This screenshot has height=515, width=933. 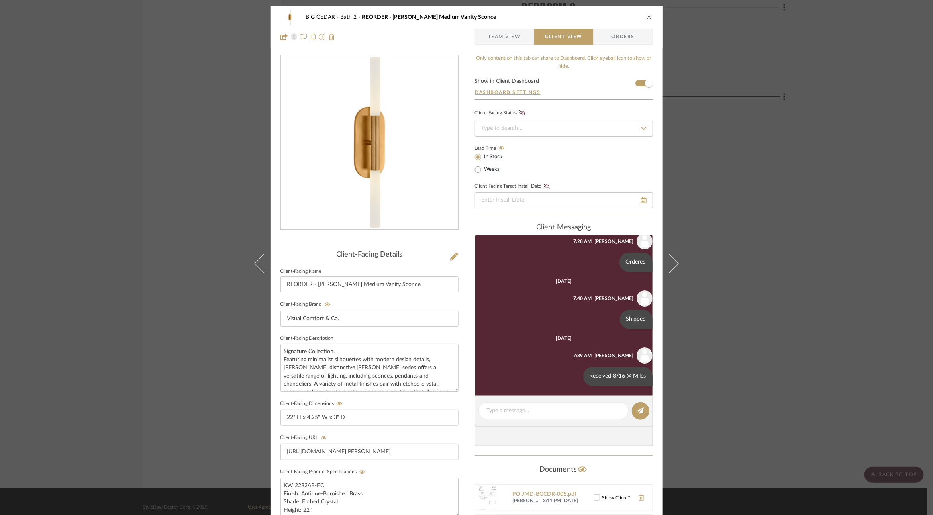 What do you see at coordinates (324, 438) in the screenshot?
I see `button: Client-Facing URL` at bounding box center [324, 438].